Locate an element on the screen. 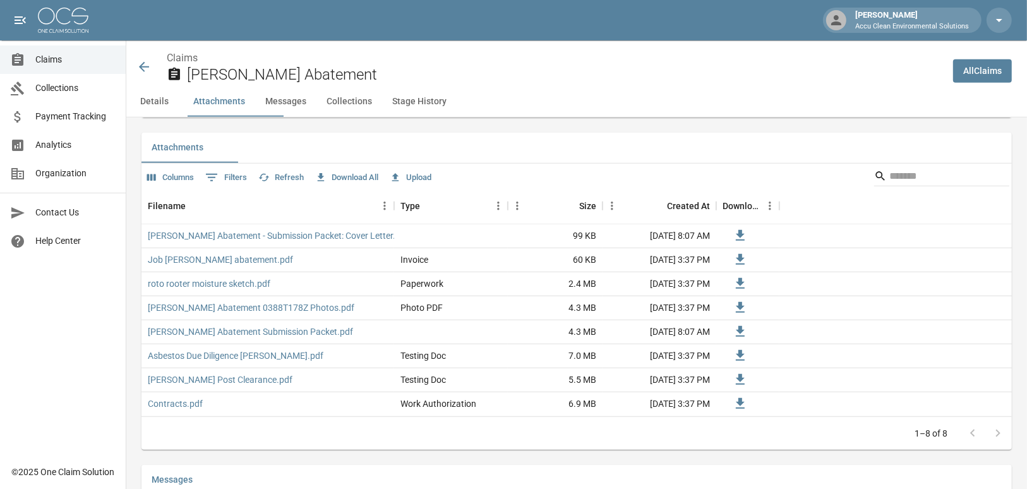 The height and width of the screenshot is (489, 1027). p: Accu Clean Environmental Solutions is located at coordinates (912, 27).